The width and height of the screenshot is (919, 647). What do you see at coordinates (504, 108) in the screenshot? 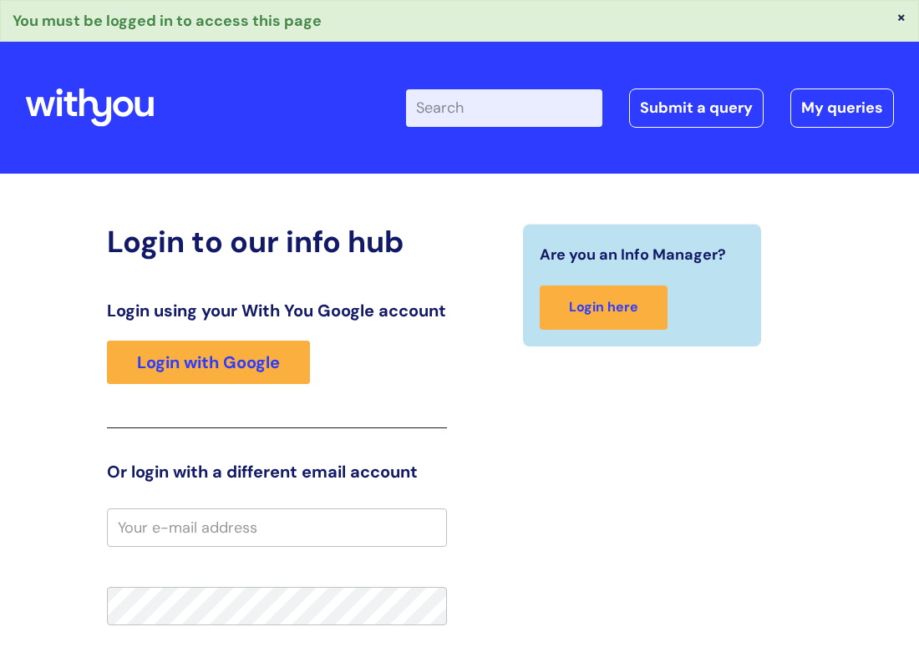
I see `input: Search` at bounding box center [504, 108].